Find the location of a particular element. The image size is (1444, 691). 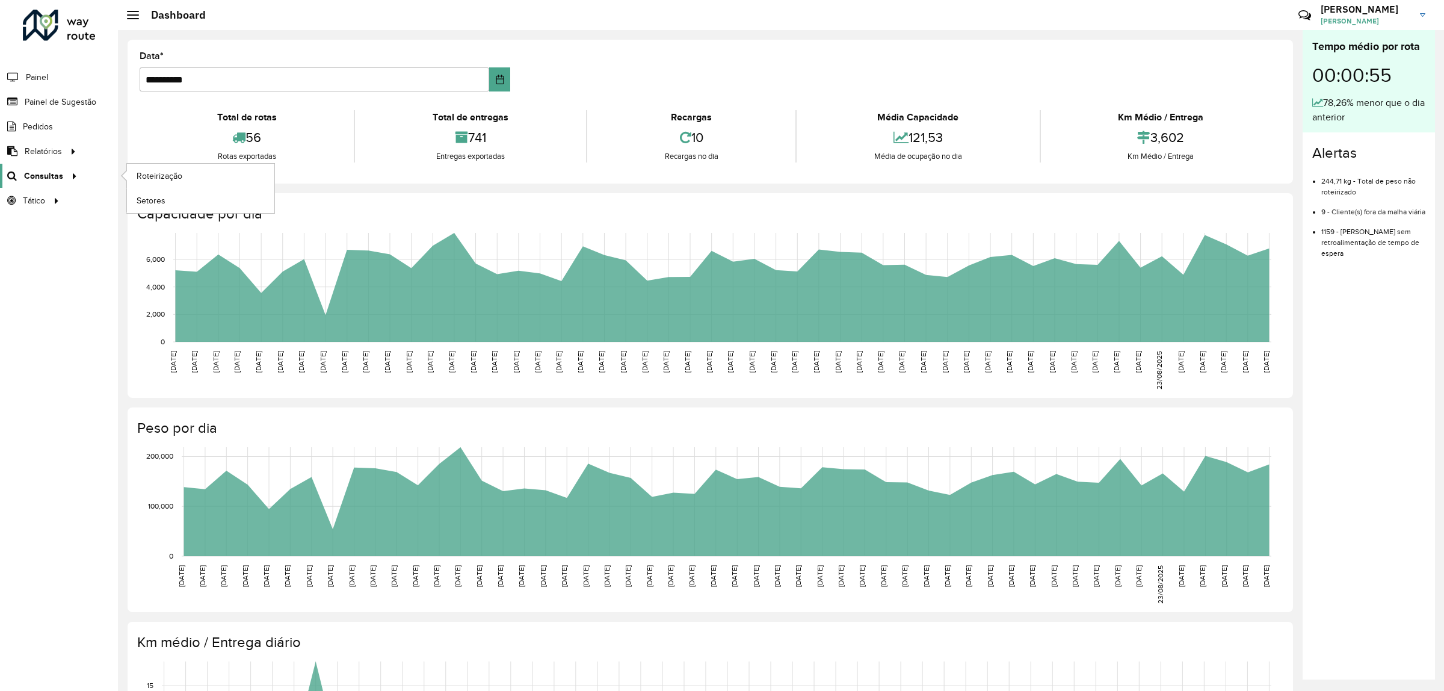

span: Setores is located at coordinates (151, 200).